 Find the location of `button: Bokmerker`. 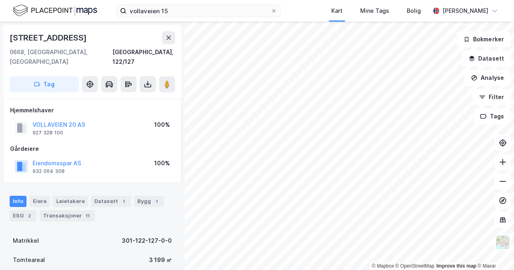

button: Bokmerker is located at coordinates (484, 39).